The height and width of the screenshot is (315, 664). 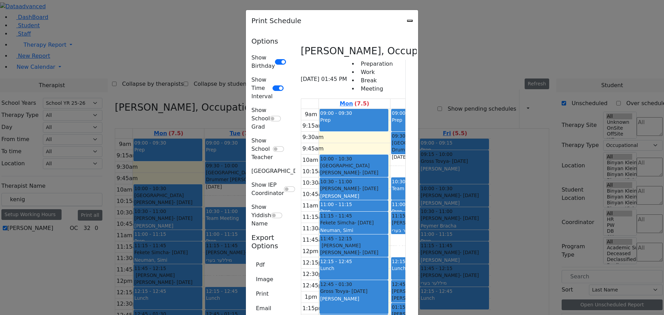 What do you see at coordinates (315, 229) in the screenshot?
I see `div: 11:30am` at bounding box center [315, 229].